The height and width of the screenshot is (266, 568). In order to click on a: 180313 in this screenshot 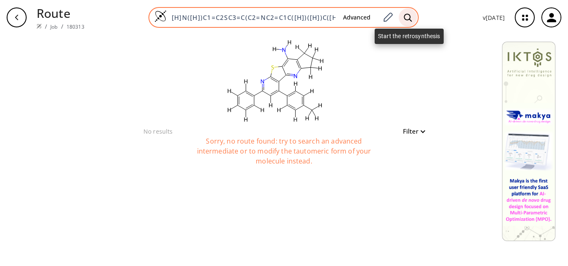, I will do `click(75, 27)`.